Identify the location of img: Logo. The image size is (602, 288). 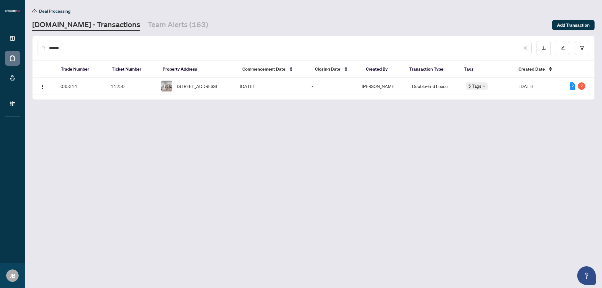
(42, 87).